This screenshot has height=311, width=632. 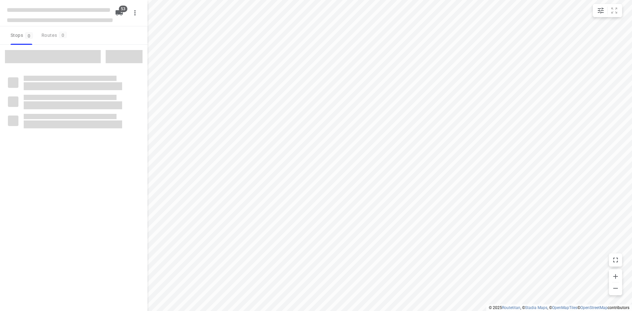 What do you see at coordinates (594, 308) in the screenshot?
I see `a: OpenStreetMap` at bounding box center [594, 308].